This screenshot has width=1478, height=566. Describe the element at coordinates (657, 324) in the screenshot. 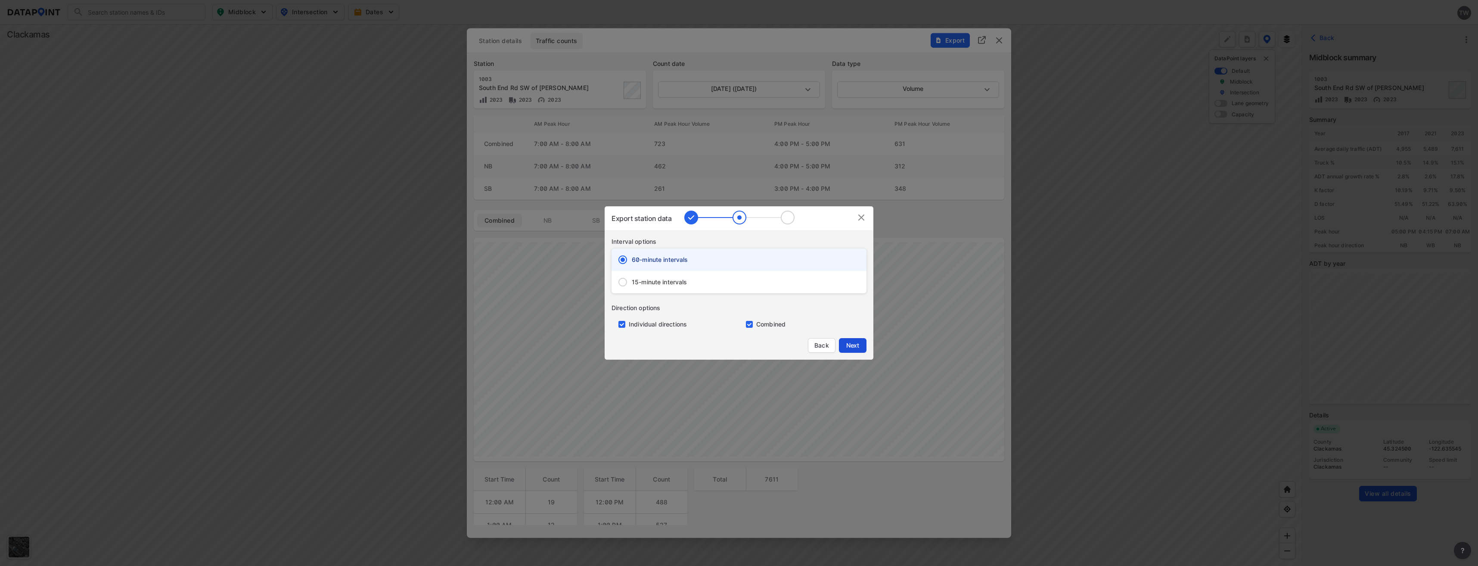

I see `label: Individual directions` at that location.